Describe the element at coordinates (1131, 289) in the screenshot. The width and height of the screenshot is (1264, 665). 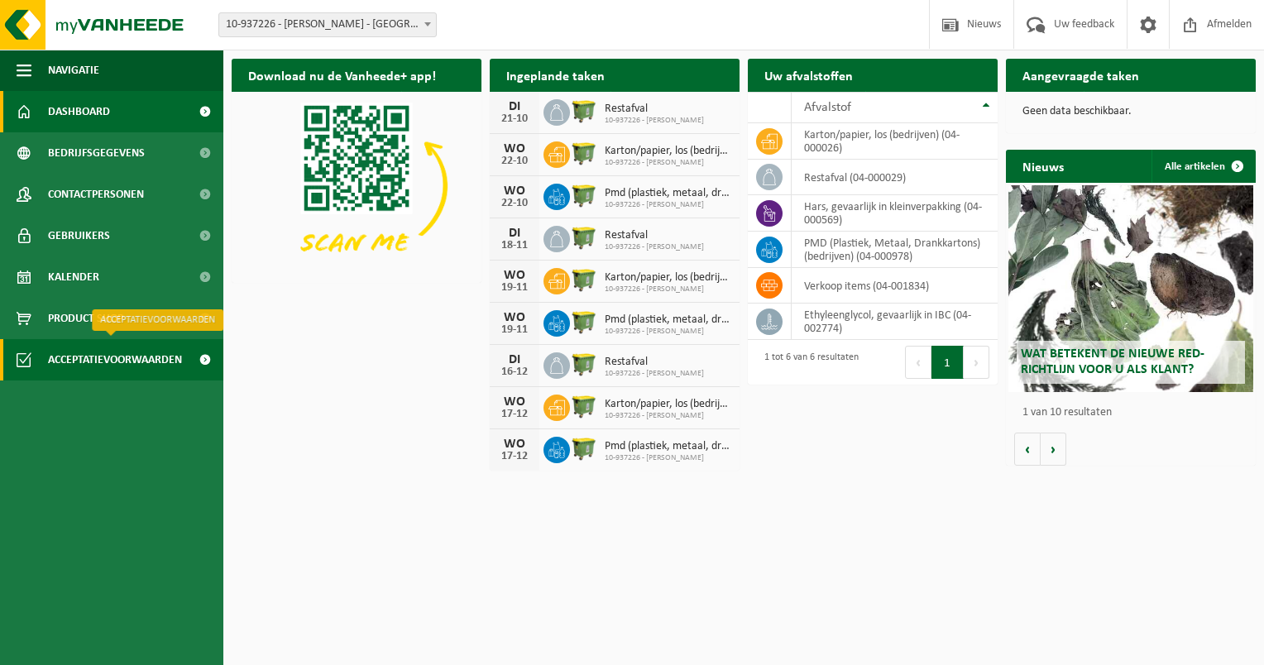
I see `a: Wat betekent de nieuwe RED-richtlijn voor u als klant?` at that location.